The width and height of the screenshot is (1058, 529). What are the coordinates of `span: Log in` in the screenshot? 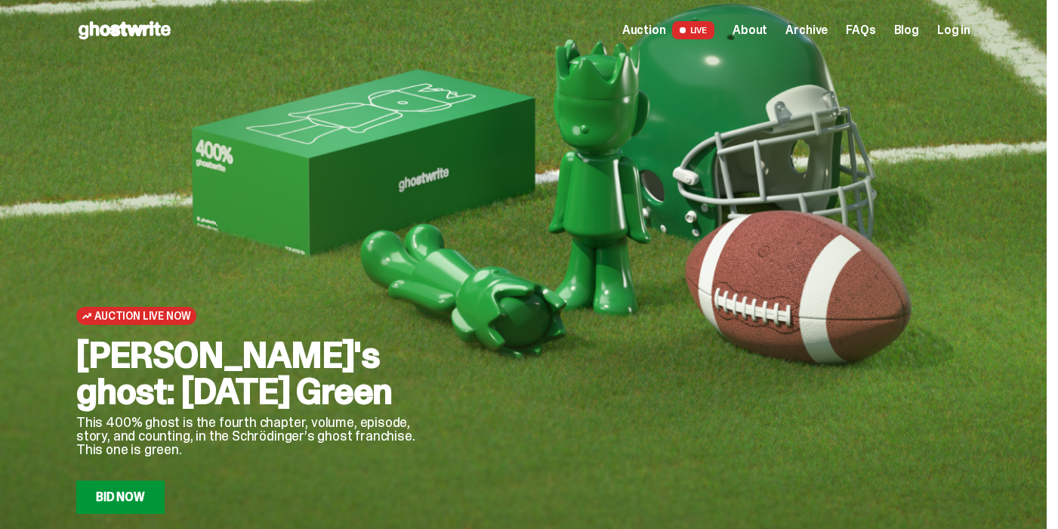 It's located at (954, 30).